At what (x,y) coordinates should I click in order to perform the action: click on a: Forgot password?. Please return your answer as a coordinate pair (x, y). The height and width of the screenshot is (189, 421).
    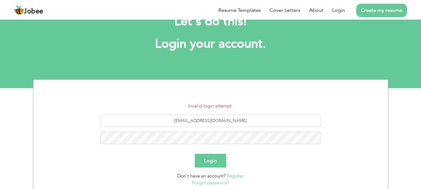
    Looking at the image, I should click on (210, 183).